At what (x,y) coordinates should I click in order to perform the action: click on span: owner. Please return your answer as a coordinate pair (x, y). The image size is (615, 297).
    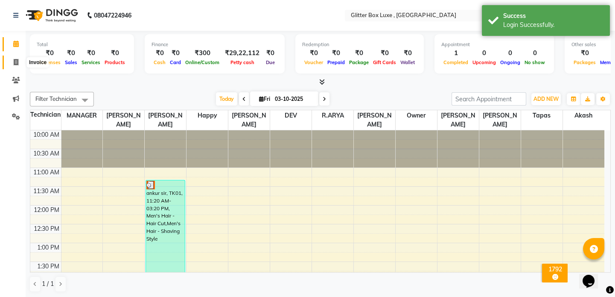
    Looking at the image, I should click on (416, 115).